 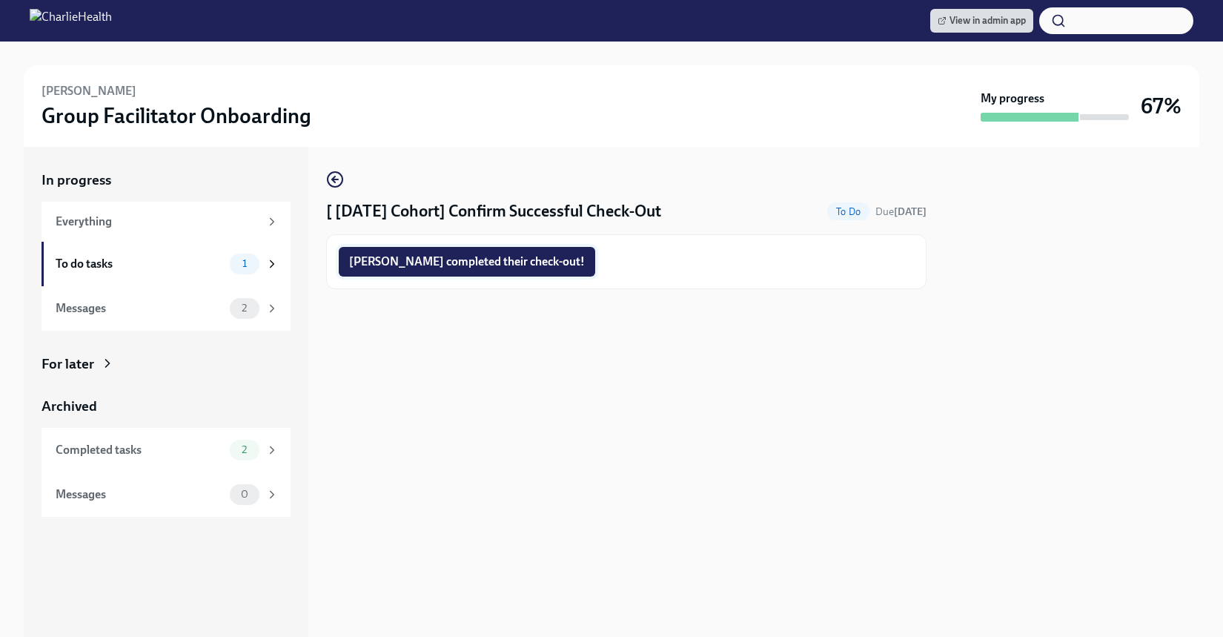 What do you see at coordinates (166, 450) in the screenshot?
I see `a: Completed tasks2` at bounding box center [166, 450].